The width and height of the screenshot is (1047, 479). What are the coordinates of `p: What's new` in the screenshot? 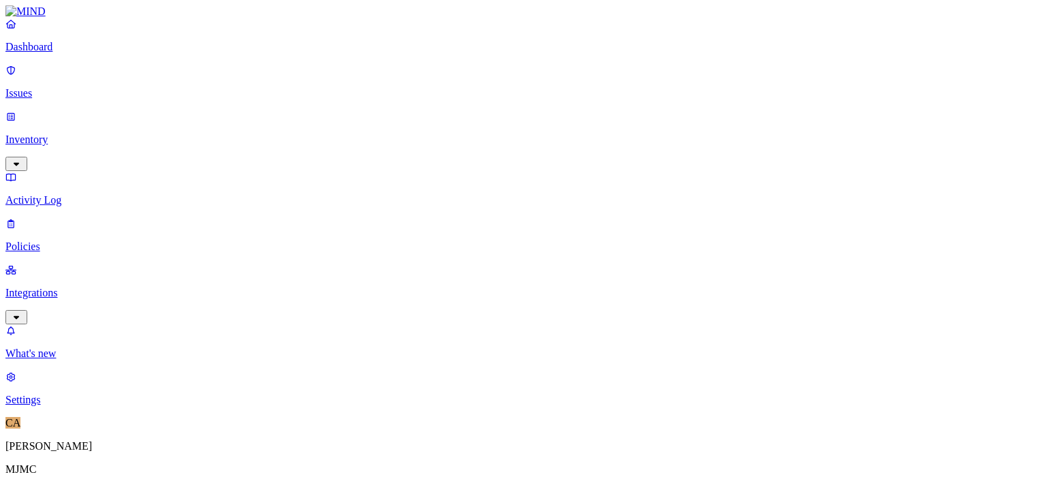 It's located at (524, 354).